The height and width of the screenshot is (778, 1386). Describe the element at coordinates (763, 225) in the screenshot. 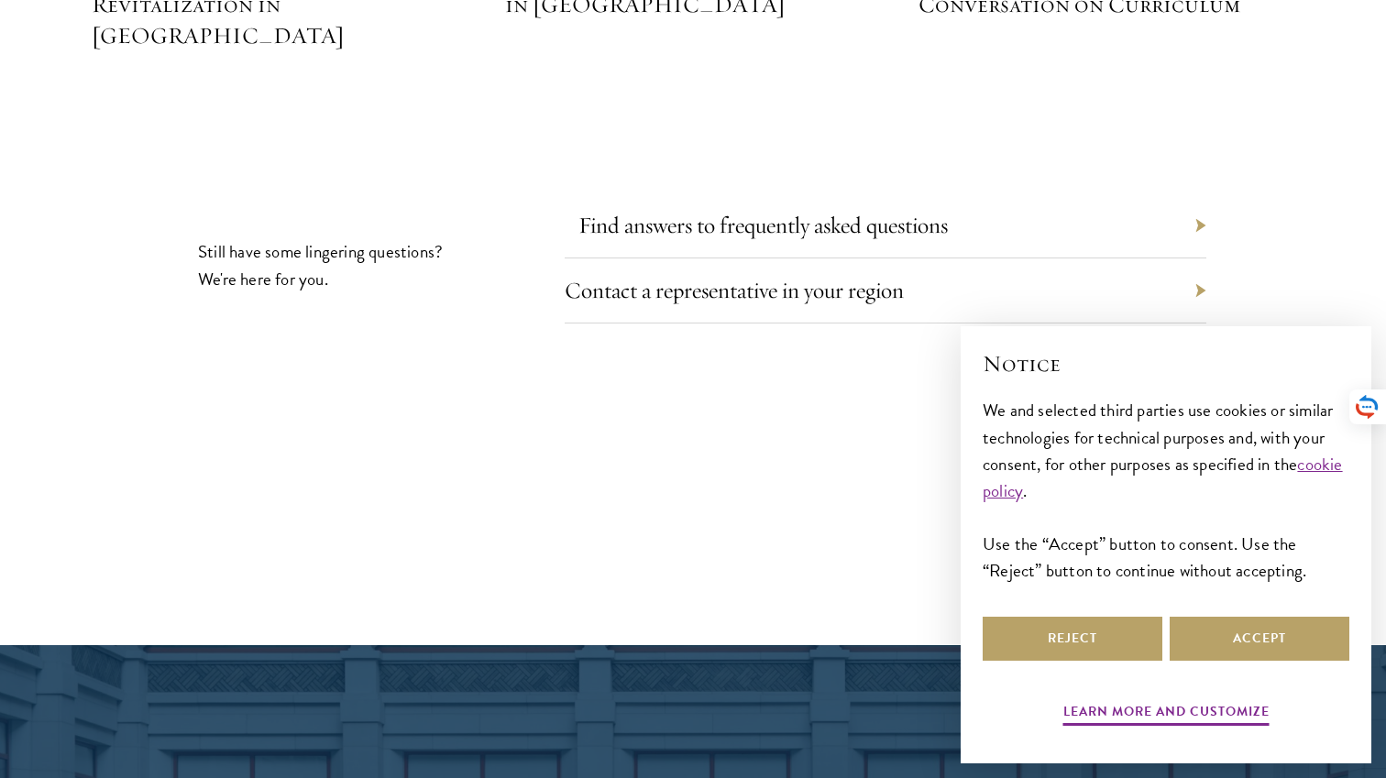

I see `a: Find answers to frequently asked questions` at that location.